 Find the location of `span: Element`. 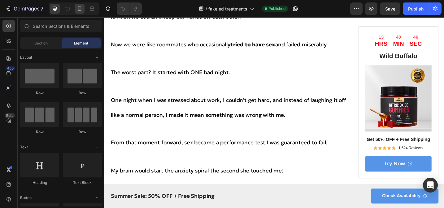

span: Element is located at coordinates (81, 43).